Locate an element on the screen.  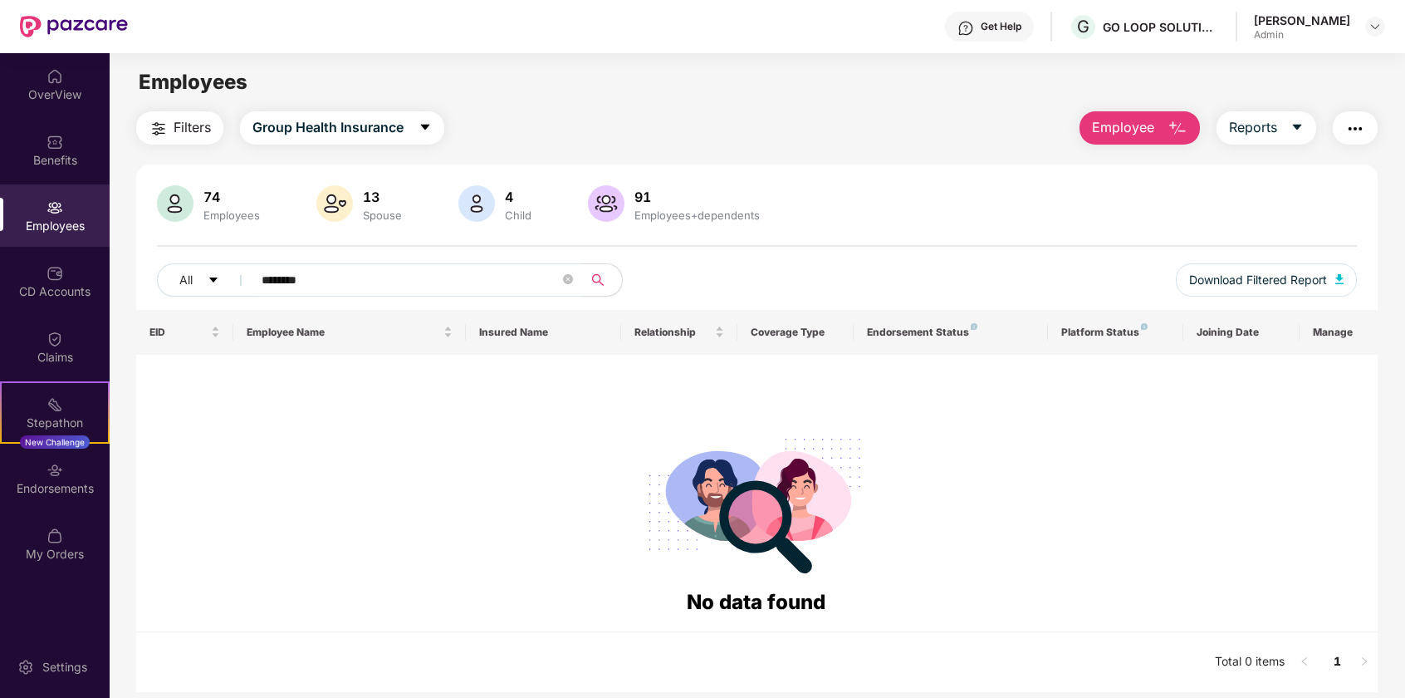
div: Employees+dependents is located at coordinates (697, 215).